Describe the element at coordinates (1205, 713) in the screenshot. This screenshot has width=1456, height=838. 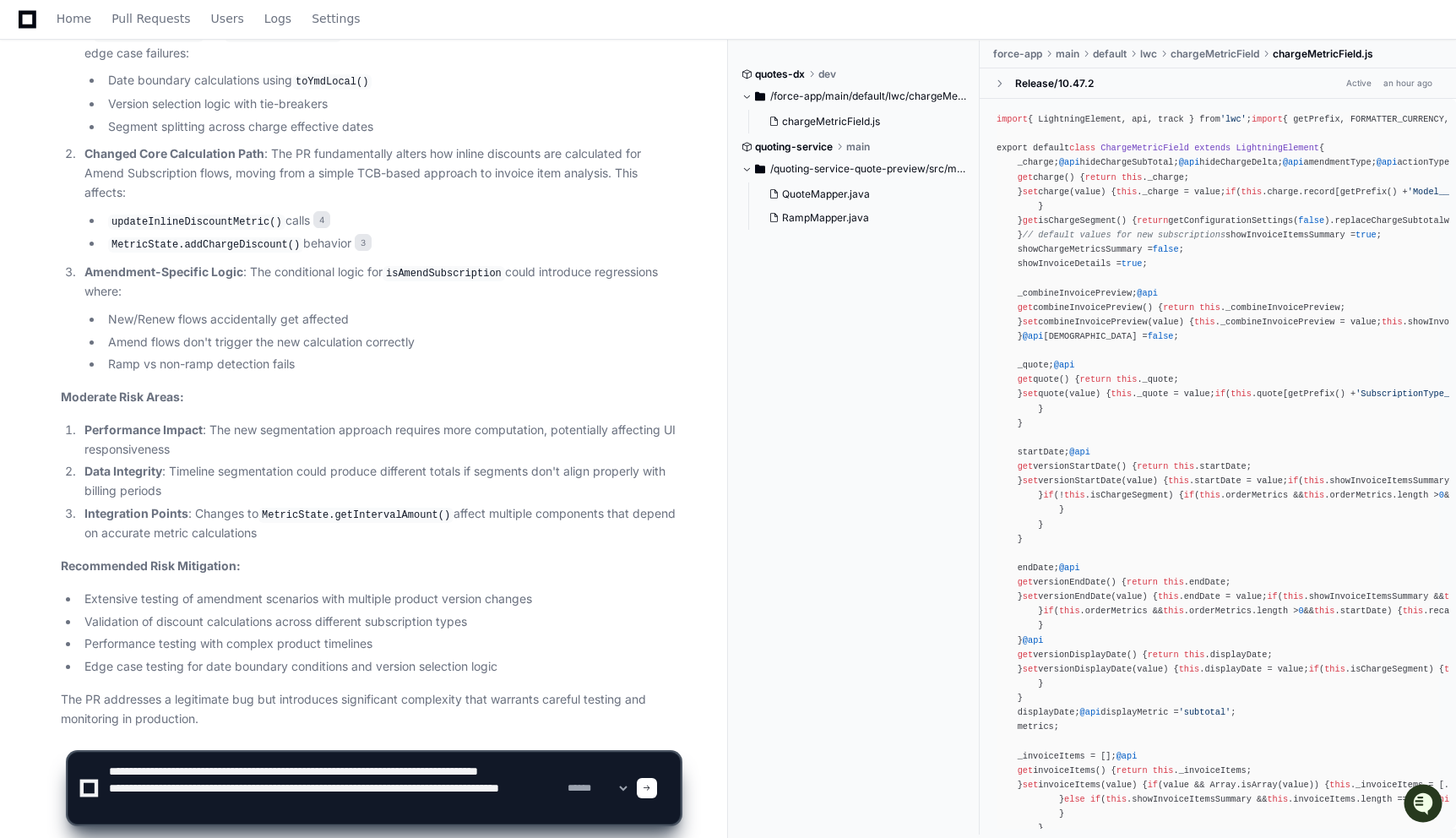
I see `span: 'subtotal'` at that location.